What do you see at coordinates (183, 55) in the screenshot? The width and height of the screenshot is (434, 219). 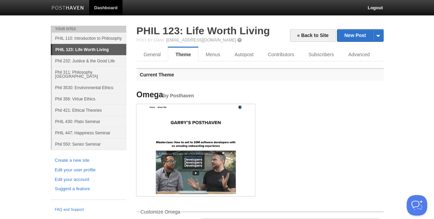 I see `a: Theme` at bounding box center [183, 55].